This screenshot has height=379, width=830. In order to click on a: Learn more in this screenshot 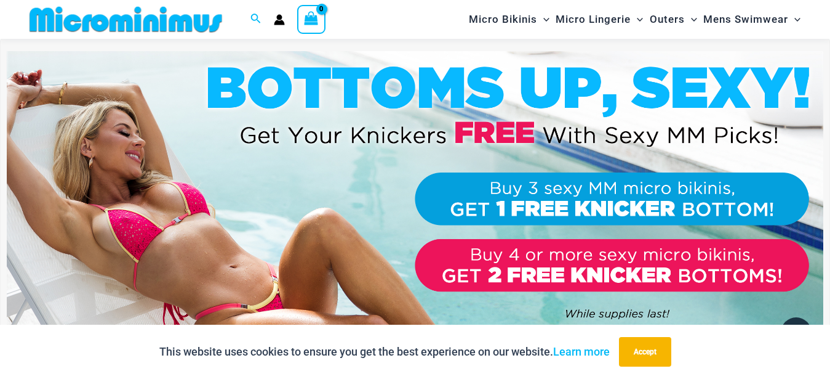, I will do `click(582, 351)`.